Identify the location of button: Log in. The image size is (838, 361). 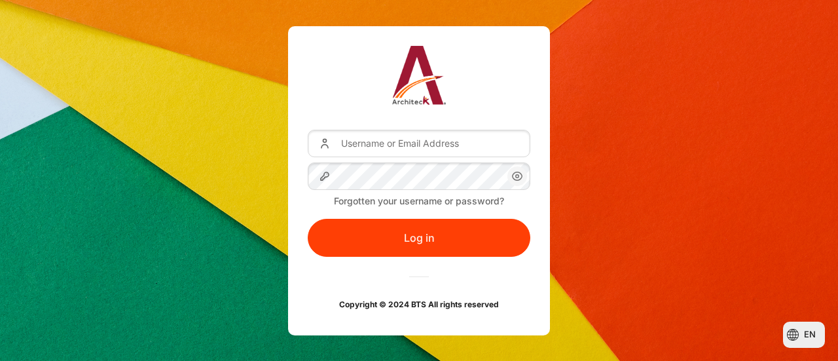
(419, 238).